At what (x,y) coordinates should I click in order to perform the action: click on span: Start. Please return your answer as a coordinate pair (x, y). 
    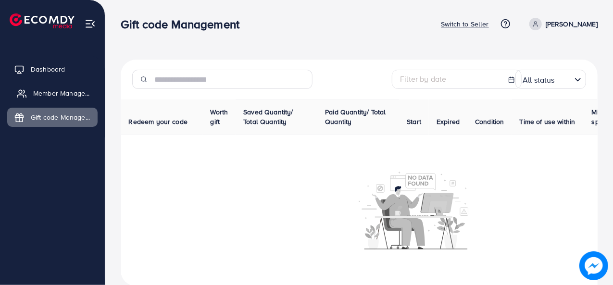
    Looking at the image, I should click on (414, 122).